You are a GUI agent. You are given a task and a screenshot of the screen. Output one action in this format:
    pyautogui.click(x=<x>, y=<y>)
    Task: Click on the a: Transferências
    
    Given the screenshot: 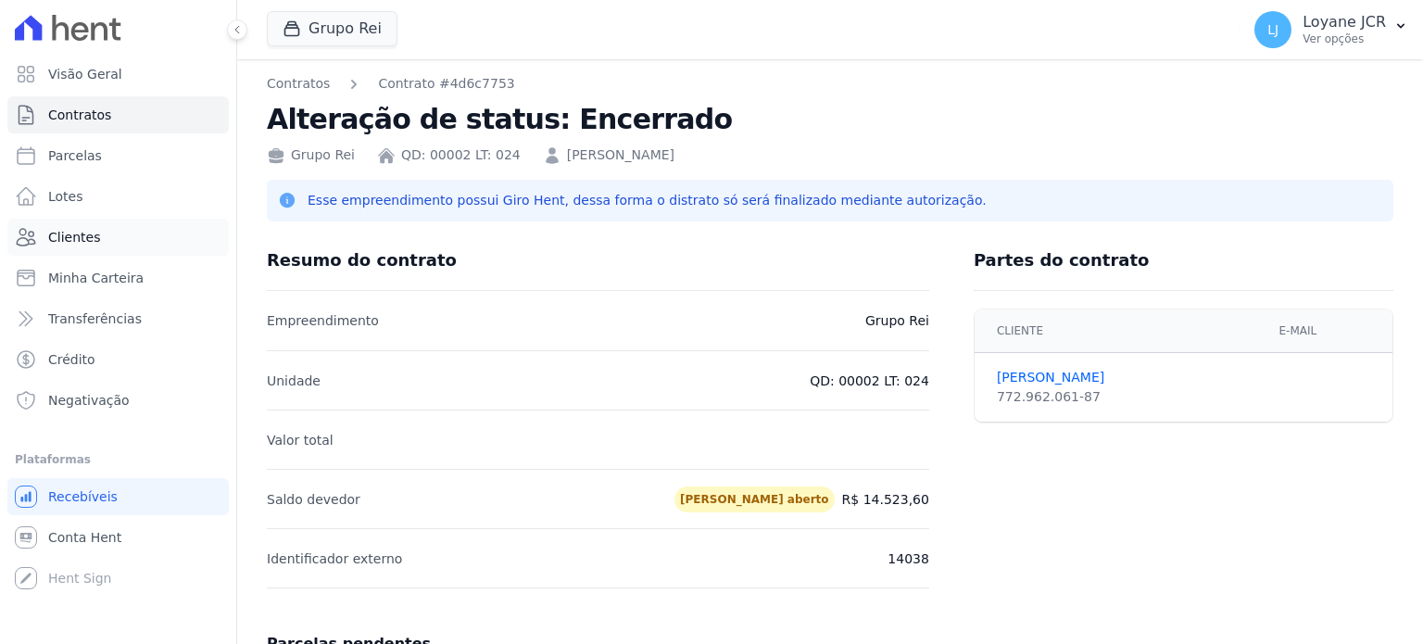 What is the action you would take?
    pyautogui.click(x=118, y=319)
    